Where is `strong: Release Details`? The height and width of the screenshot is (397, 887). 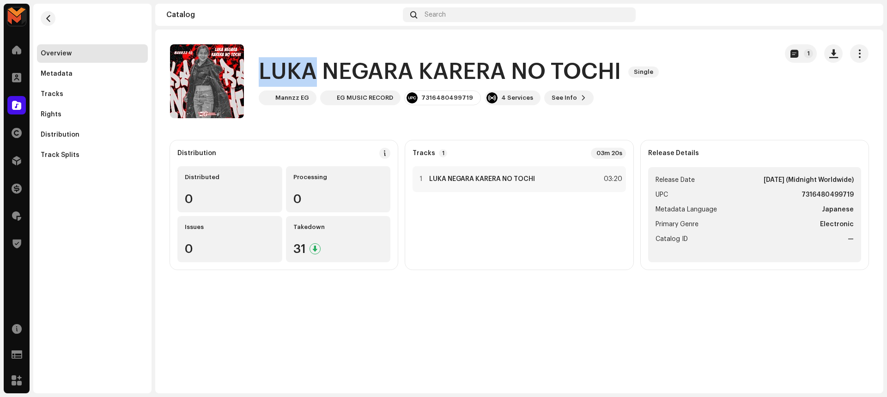
strong: Release Details is located at coordinates (673, 153).